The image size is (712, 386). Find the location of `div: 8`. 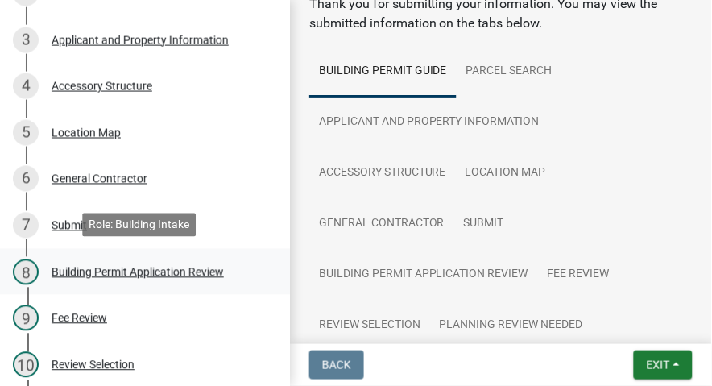

div: 8 is located at coordinates (26, 272).